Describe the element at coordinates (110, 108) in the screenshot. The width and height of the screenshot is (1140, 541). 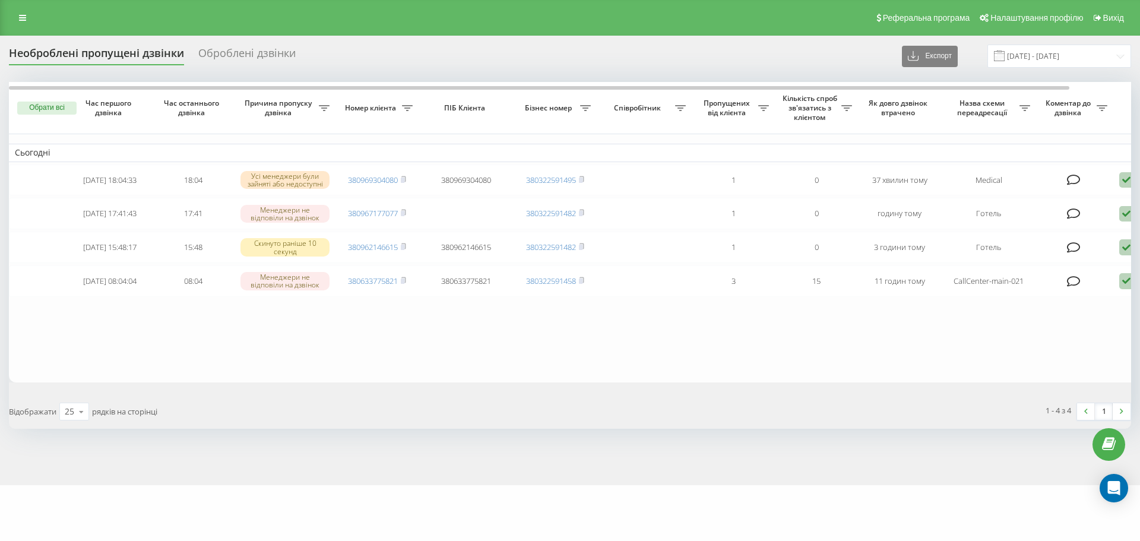
I see `span: Час першого дзвінка` at that location.